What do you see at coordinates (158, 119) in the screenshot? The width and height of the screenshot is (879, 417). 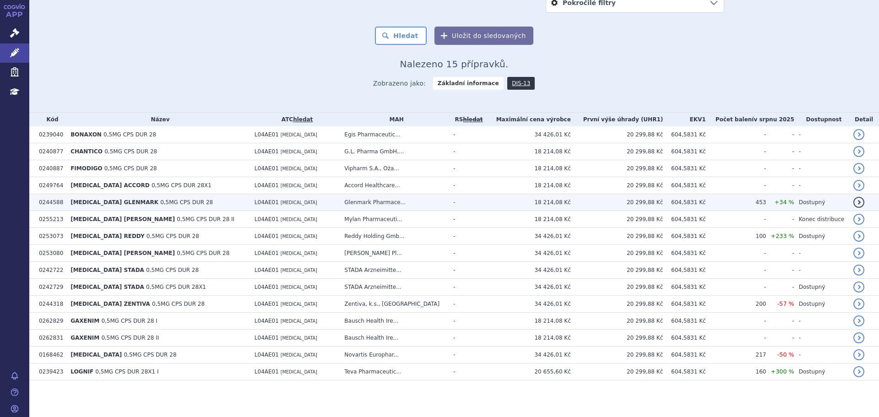 I see `th: Název` at bounding box center [158, 119].